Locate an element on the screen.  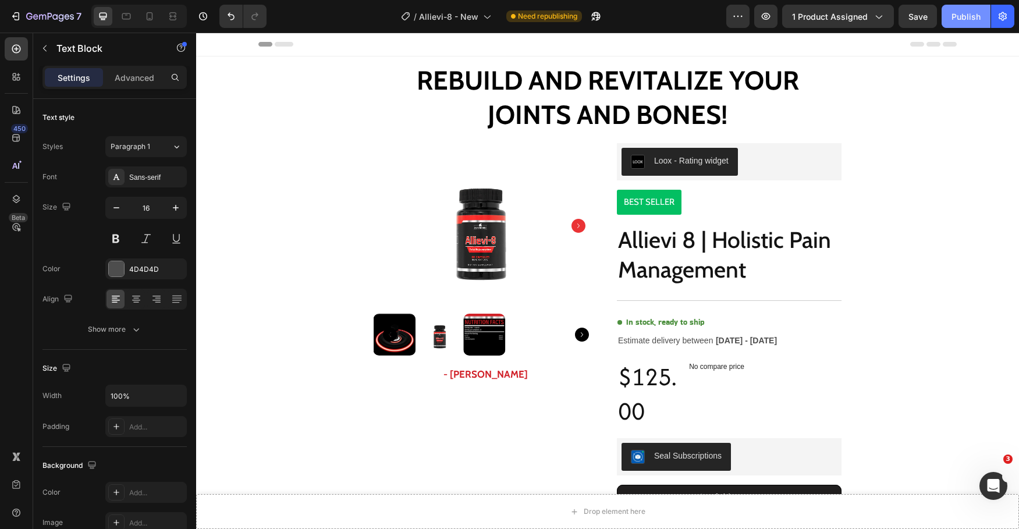
div: Drop element here is located at coordinates (418, 479).